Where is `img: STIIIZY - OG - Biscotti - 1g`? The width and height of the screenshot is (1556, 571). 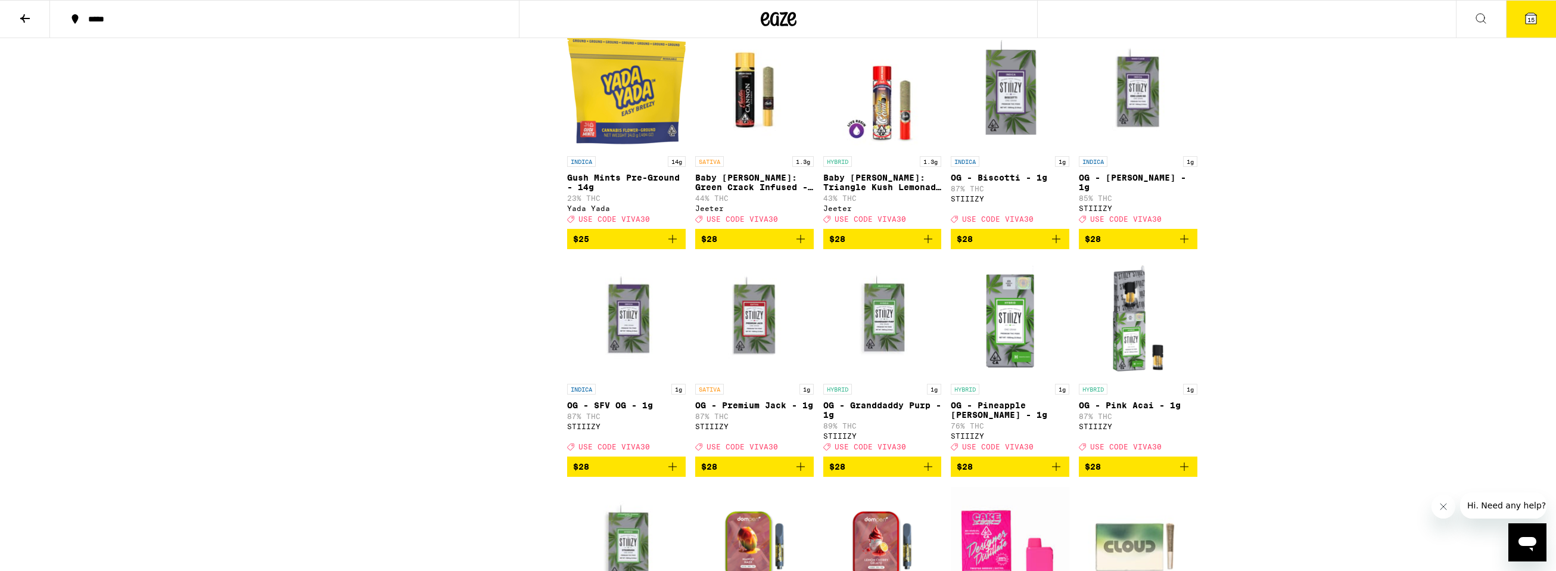
img: STIIIZY - OG - Biscotti - 1g is located at coordinates (1010, 91).